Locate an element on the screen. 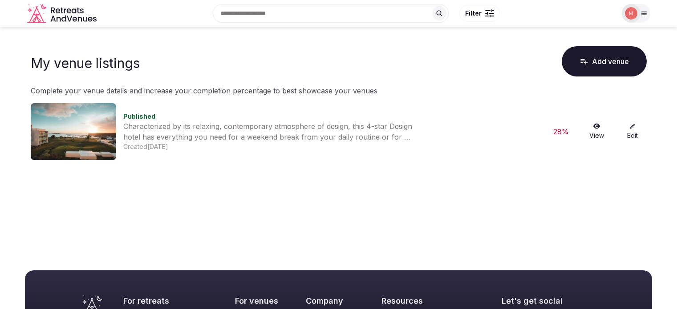  h2: Let's get social is located at coordinates (548, 301).